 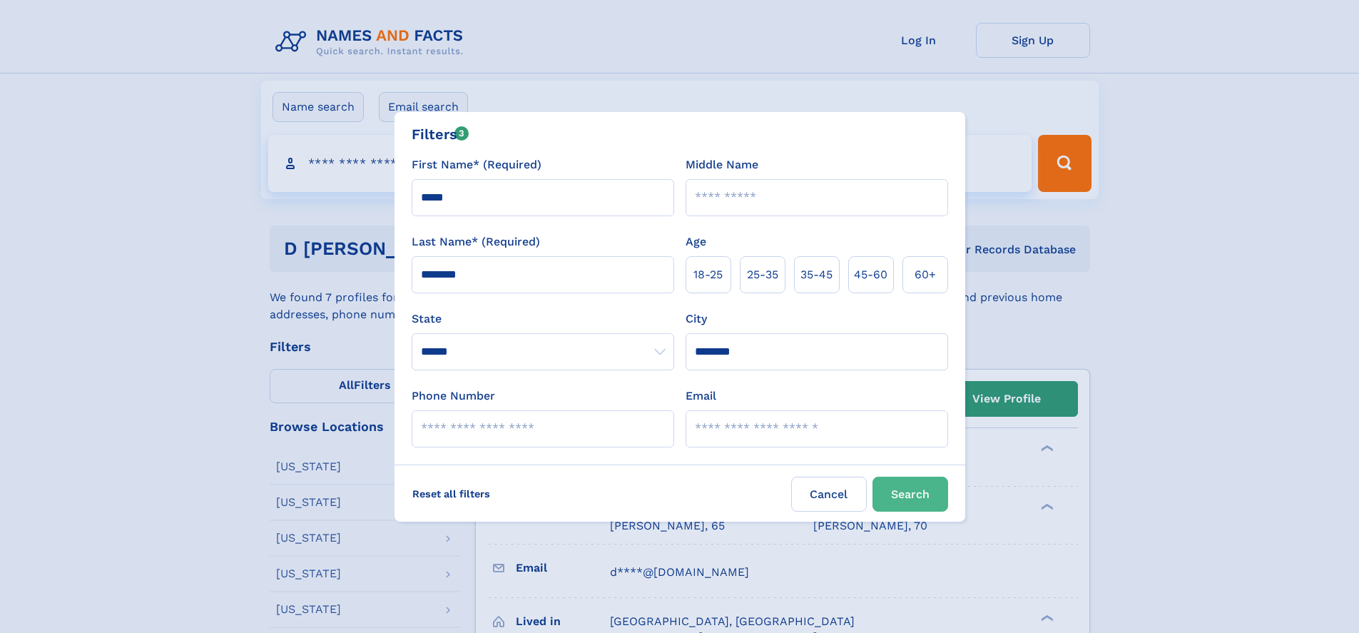 What do you see at coordinates (870, 275) in the screenshot?
I see `span: 45‑60` at bounding box center [870, 275].